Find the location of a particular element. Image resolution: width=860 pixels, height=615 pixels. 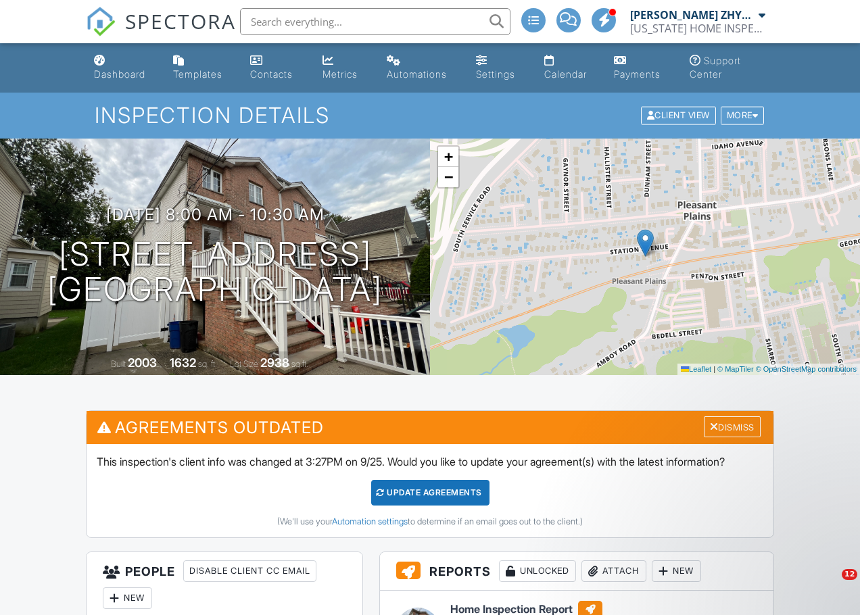

input: Search everything... is located at coordinates (375, 22).